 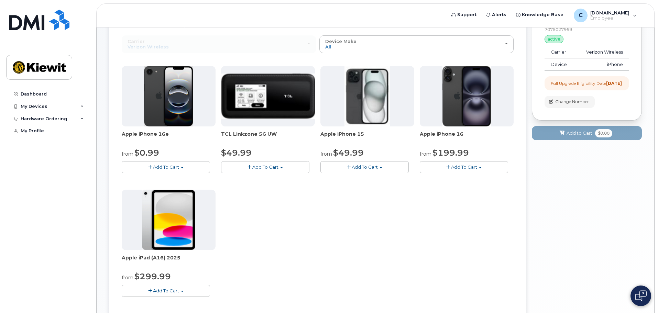 I want to click on span: Device Make, so click(x=340, y=41).